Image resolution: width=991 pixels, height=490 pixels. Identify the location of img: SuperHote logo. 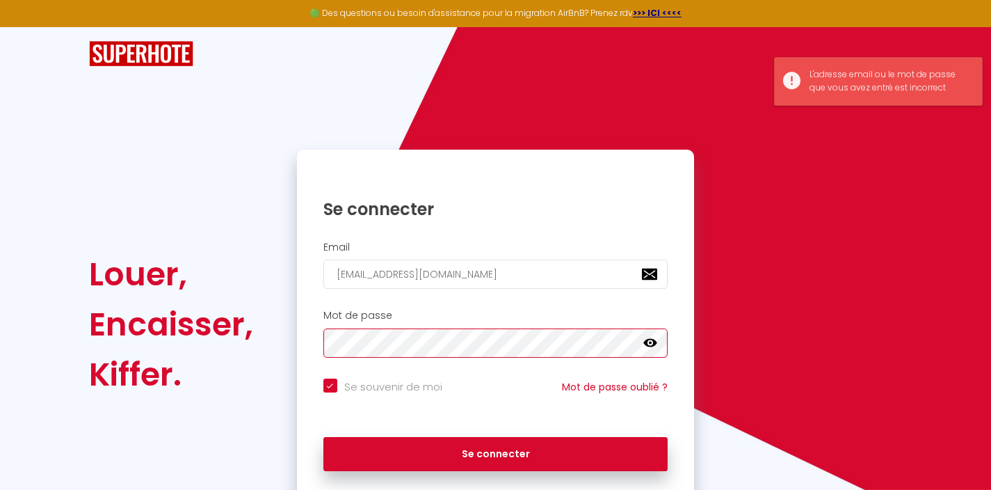
(141, 54).